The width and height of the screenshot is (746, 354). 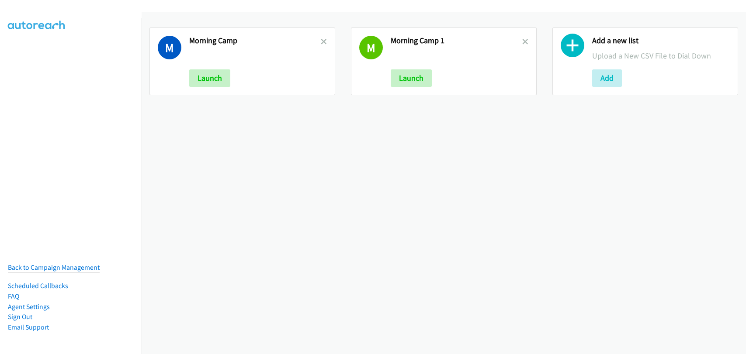 I want to click on button: Add, so click(x=607, y=78).